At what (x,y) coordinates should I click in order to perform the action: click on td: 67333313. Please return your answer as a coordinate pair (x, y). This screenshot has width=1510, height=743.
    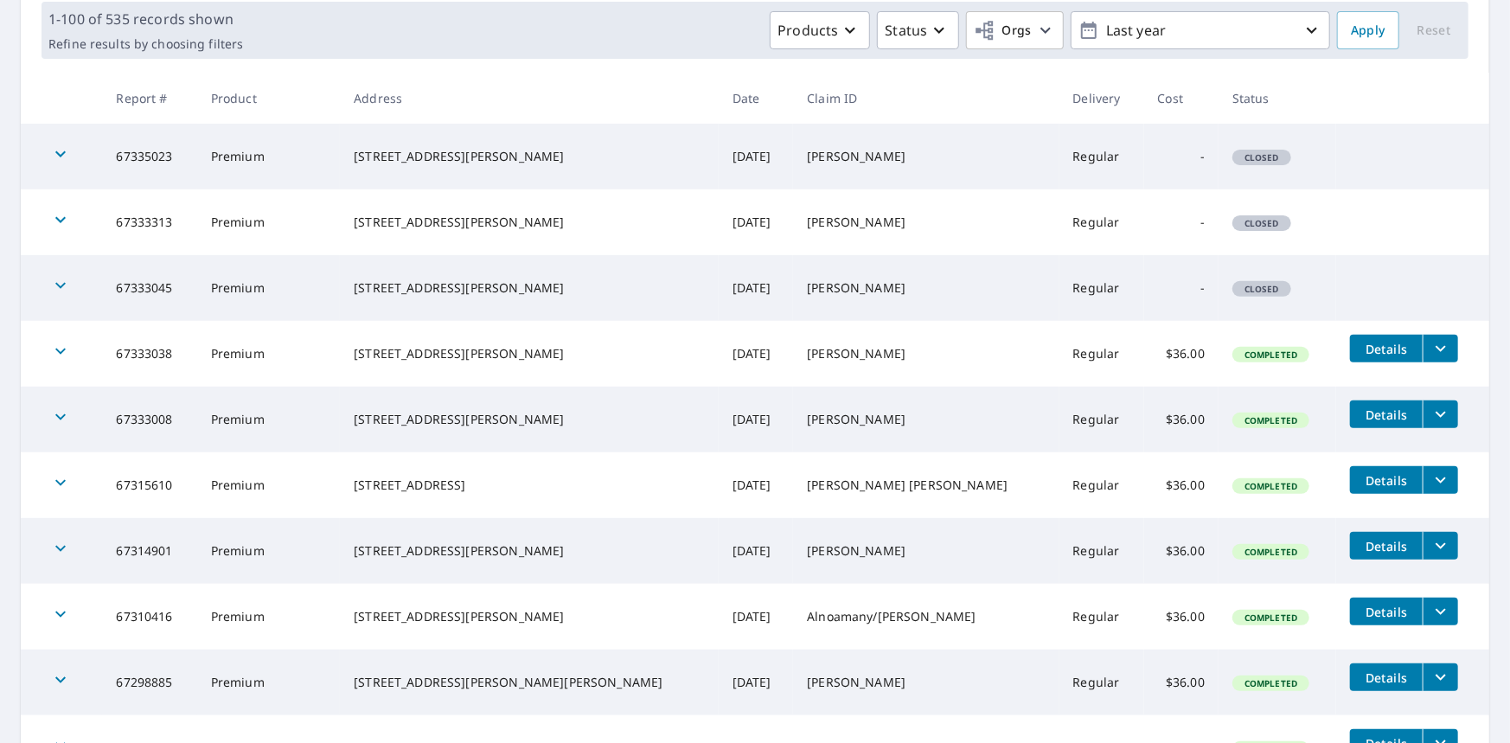
    Looking at the image, I should click on (149, 222).